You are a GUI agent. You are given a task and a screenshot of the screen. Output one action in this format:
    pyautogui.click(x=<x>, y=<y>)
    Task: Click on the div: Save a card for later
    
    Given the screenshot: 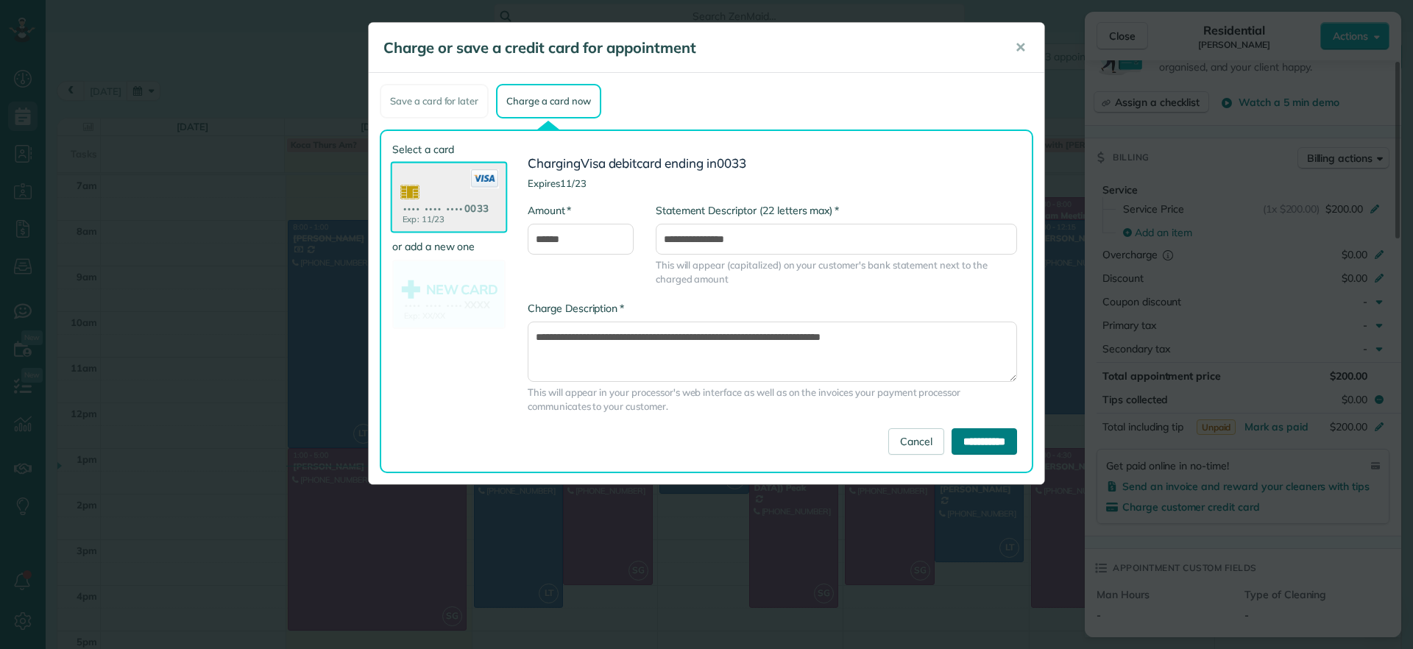 What is the action you would take?
    pyautogui.click(x=434, y=101)
    